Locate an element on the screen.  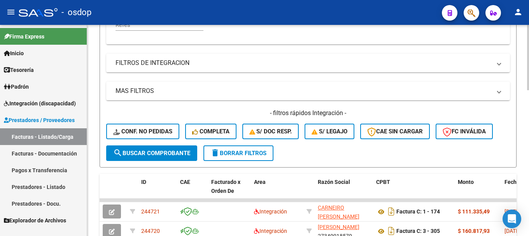
span: S/ Doc Resp. is located at coordinates (271, 131).